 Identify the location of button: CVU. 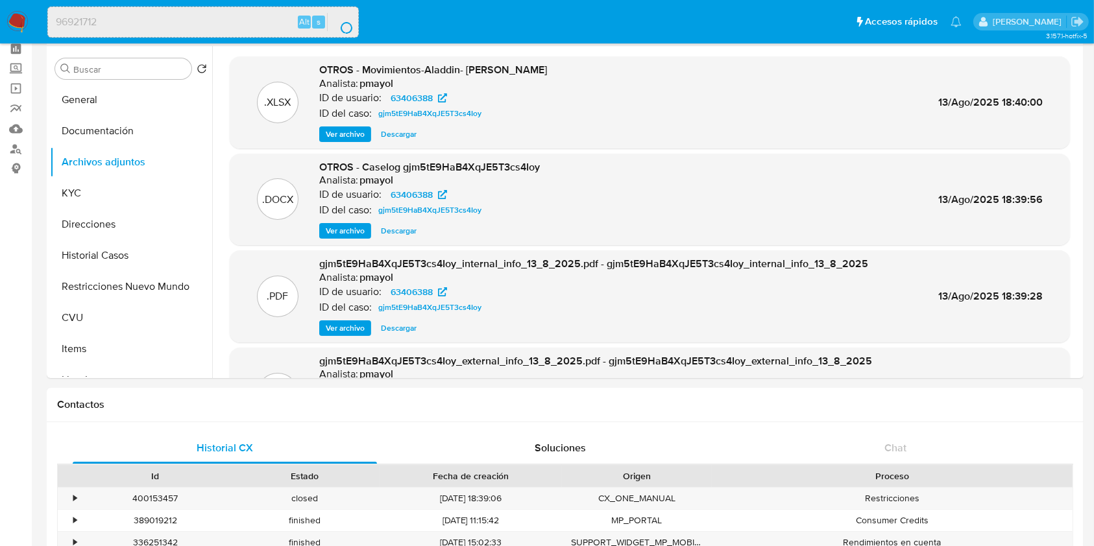
(131, 318).